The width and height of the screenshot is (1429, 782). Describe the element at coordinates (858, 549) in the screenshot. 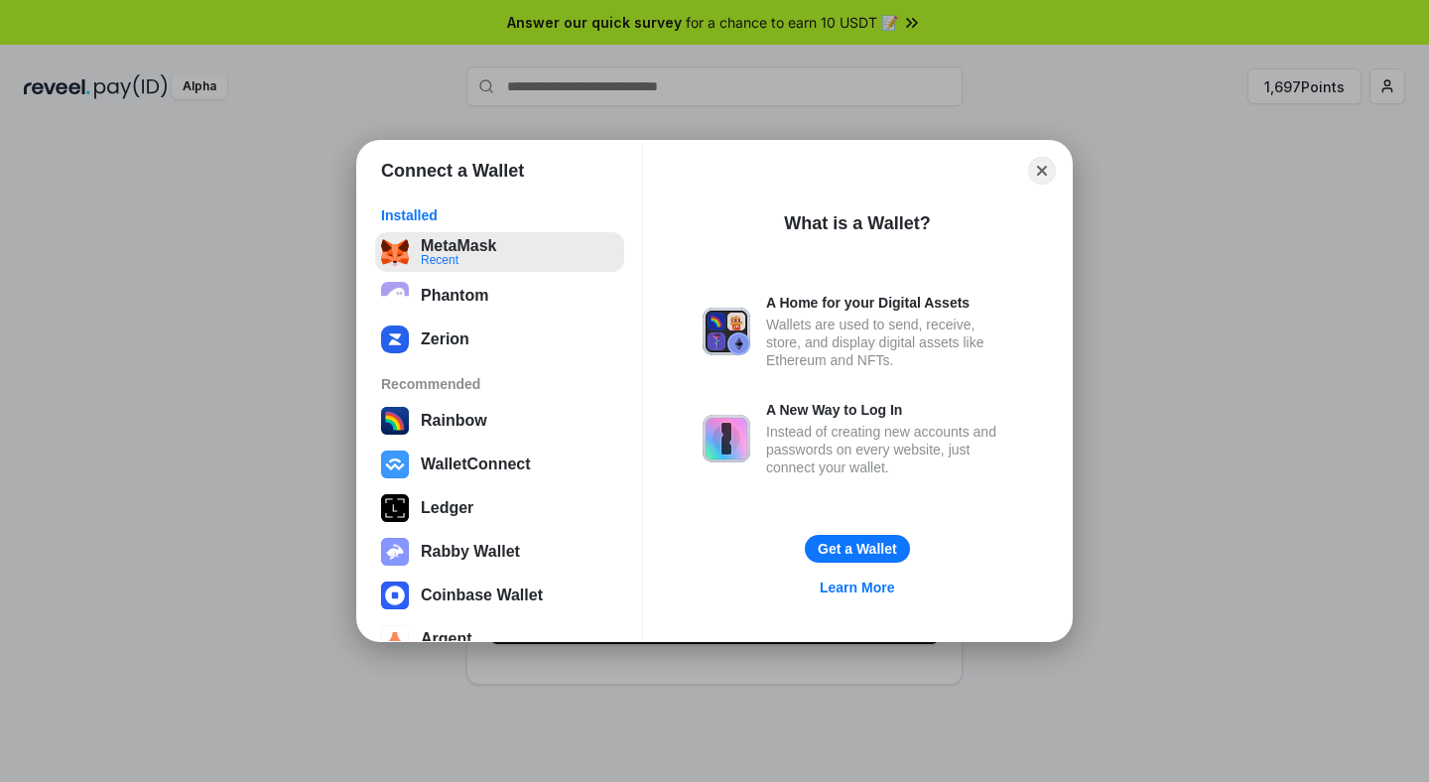

I see `button: Get a Wallet` at that location.